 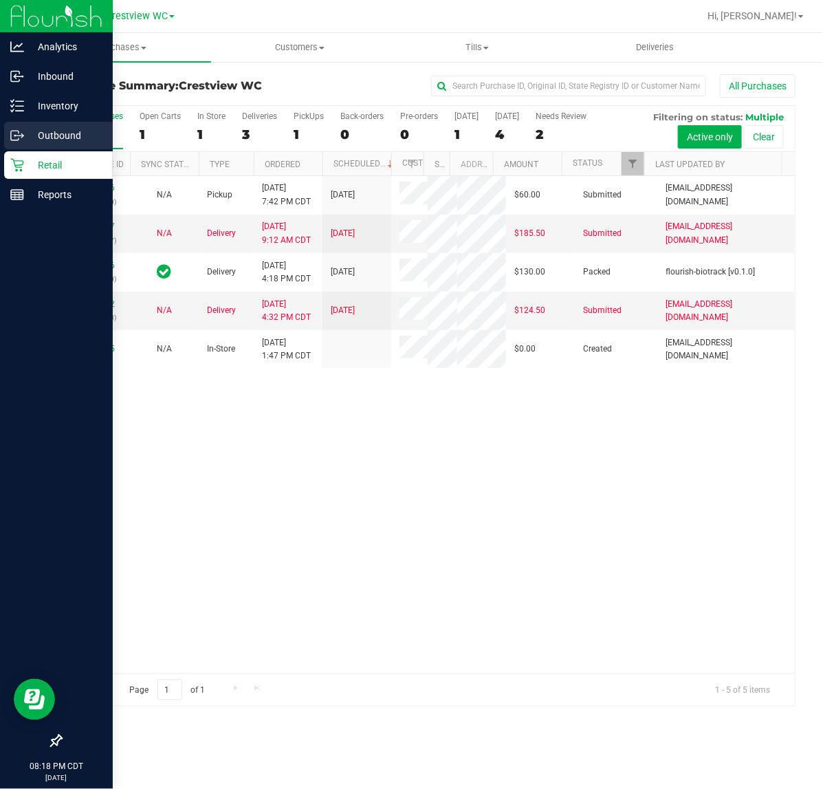 What do you see at coordinates (259, 116) in the screenshot?
I see `div: Deliveries` at bounding box center [259, 116].